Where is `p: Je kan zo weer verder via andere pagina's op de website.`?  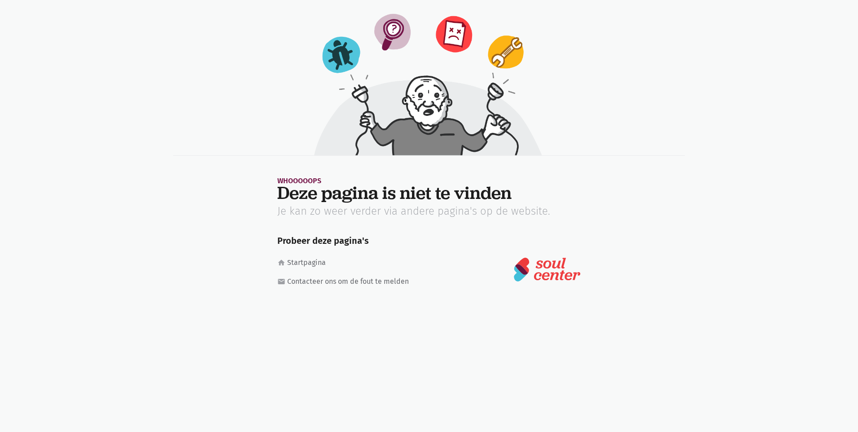
p: Je kan zo weer verder via andere pagina's op de website. is located at coordinates (429, 211).